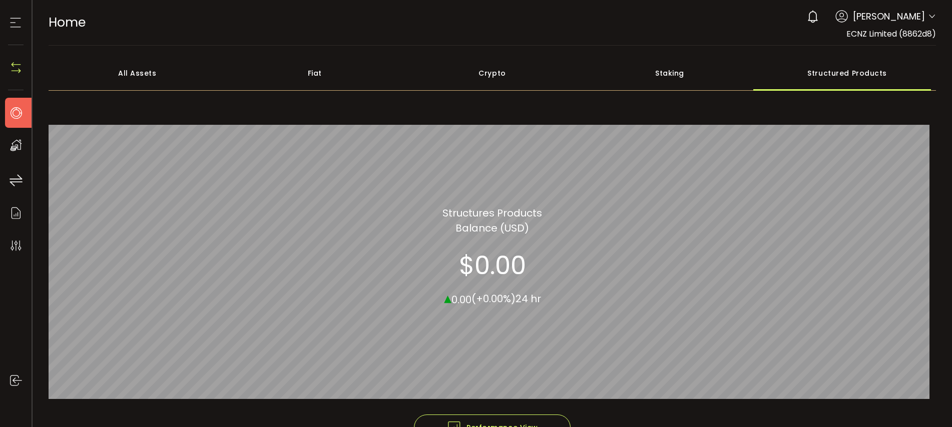  I want to click on span: 0.00, so click(462, 299).